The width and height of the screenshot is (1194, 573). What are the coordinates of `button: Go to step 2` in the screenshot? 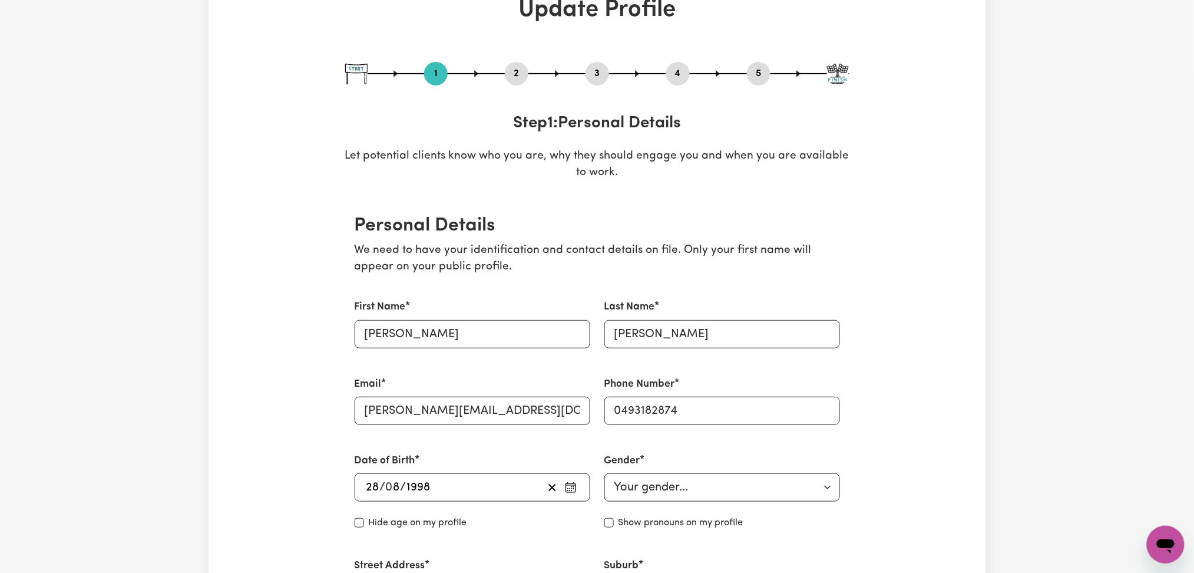 It's located at (517, 74).